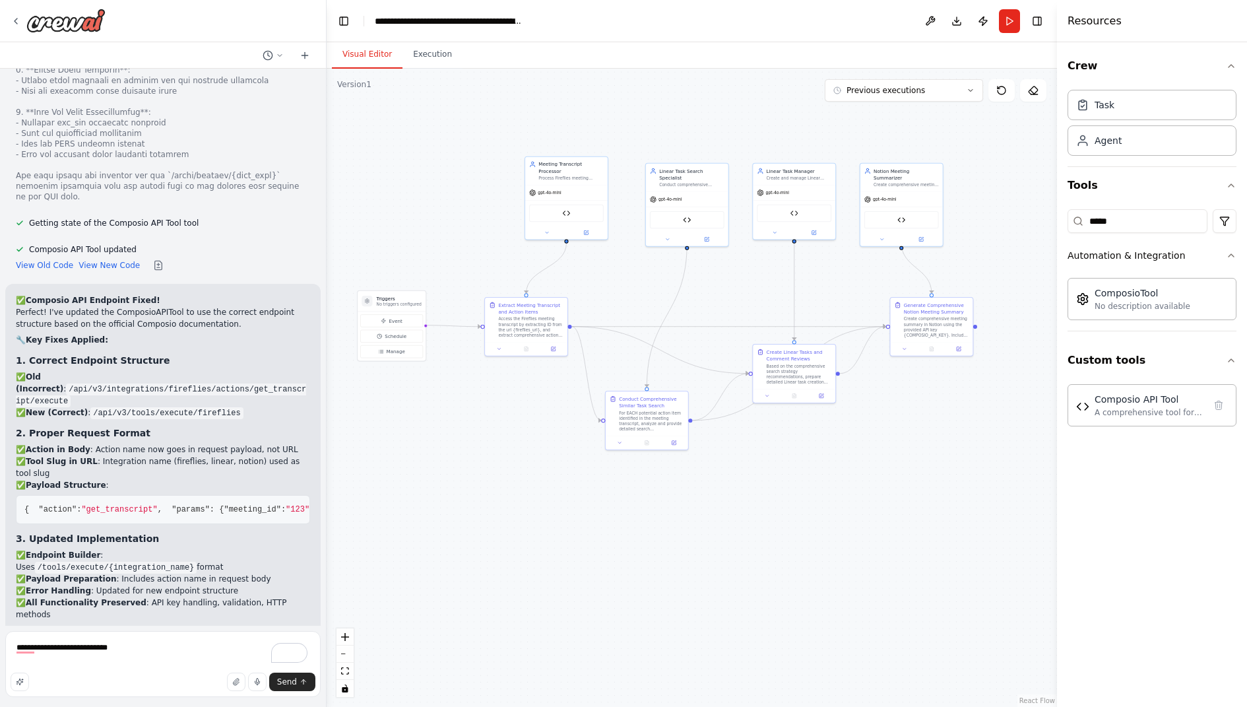  What do you see at coordinates (692, 185) in the screenshot?
I see `div: Conduct comprehensive searches across ALL Linear teams (Platform, Web Creation, Backend Guild, Br...` at bounding box center [692, 185].